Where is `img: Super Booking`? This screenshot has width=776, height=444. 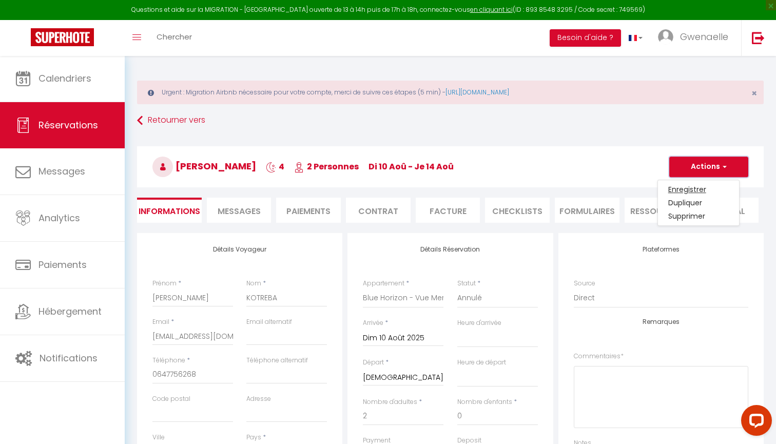
img: Super Booking is located at coordinates (62, 37).